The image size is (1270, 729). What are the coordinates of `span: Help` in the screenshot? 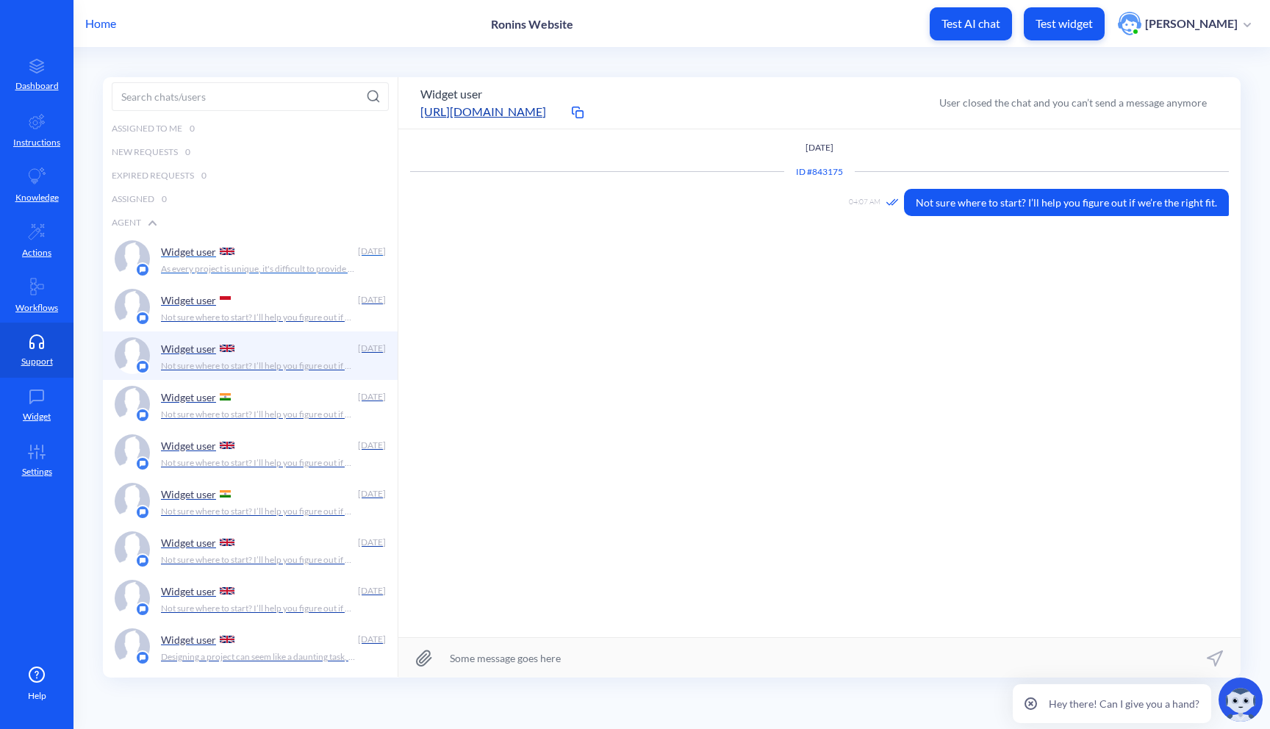 It's located at (37, 696).